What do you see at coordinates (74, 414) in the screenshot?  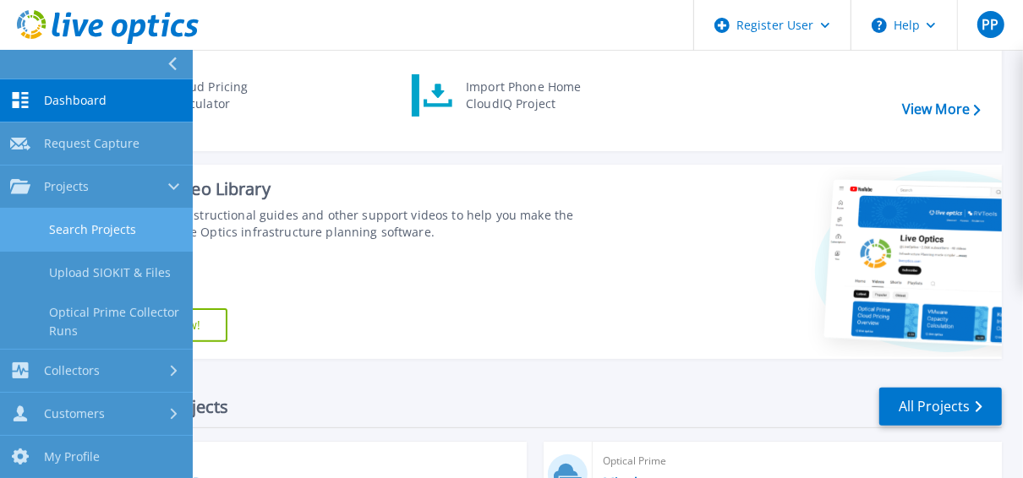 I see `span: Customers` at bounding box center [74, 414].